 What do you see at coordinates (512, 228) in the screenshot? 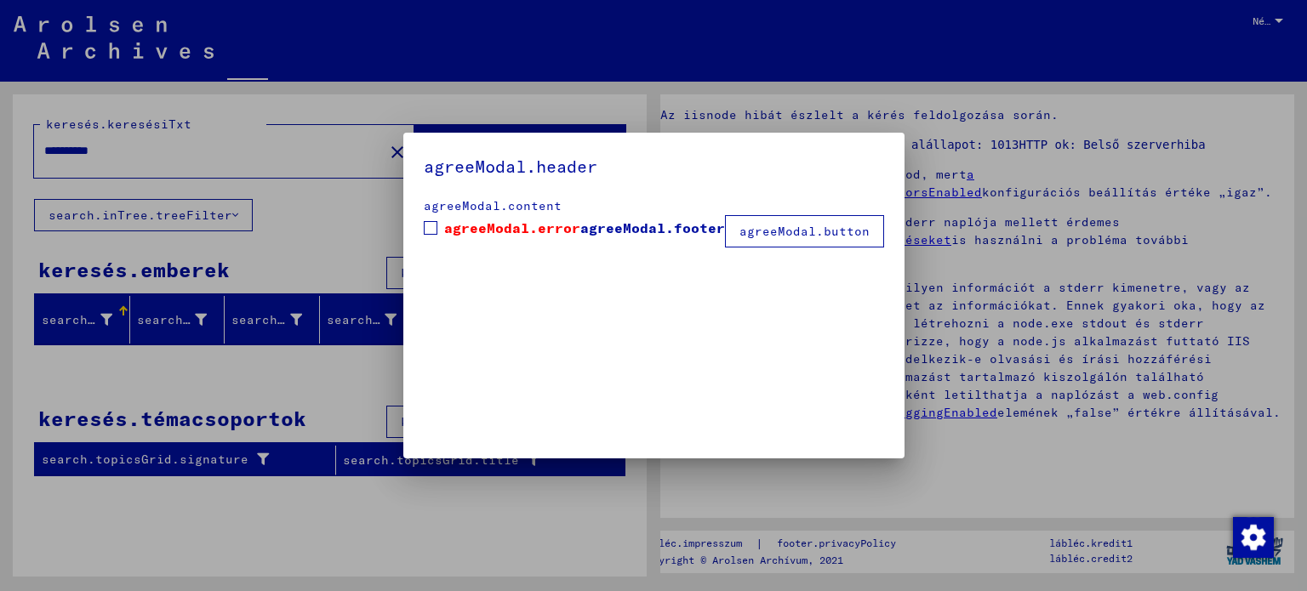
I see `font: agreeModal.error` at bounding box center [512, 228].